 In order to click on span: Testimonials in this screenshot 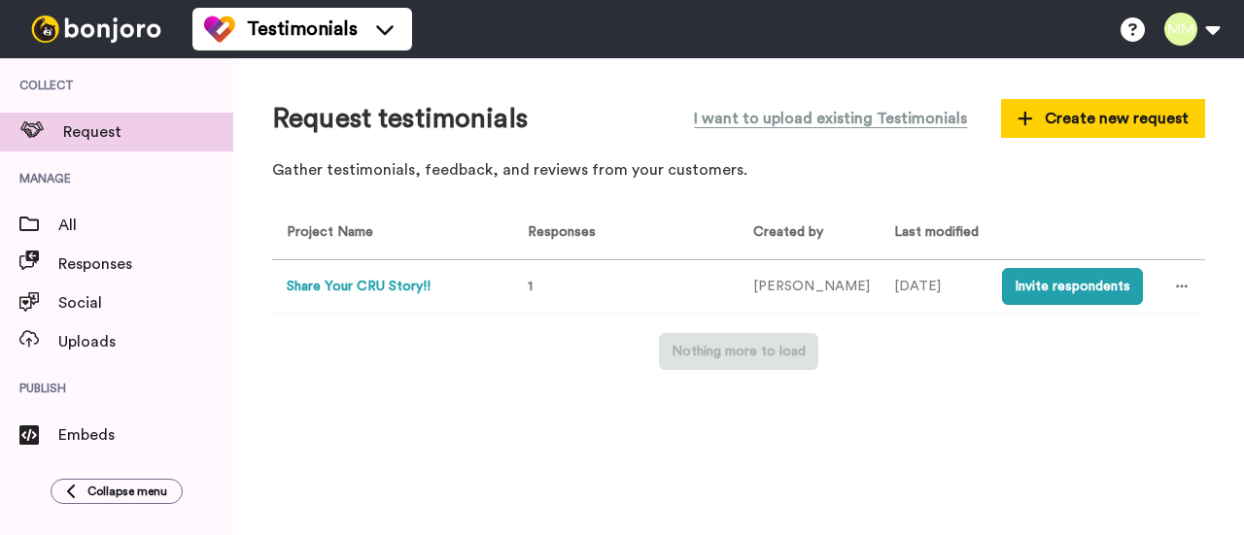, I will do `click(302, 29)`.